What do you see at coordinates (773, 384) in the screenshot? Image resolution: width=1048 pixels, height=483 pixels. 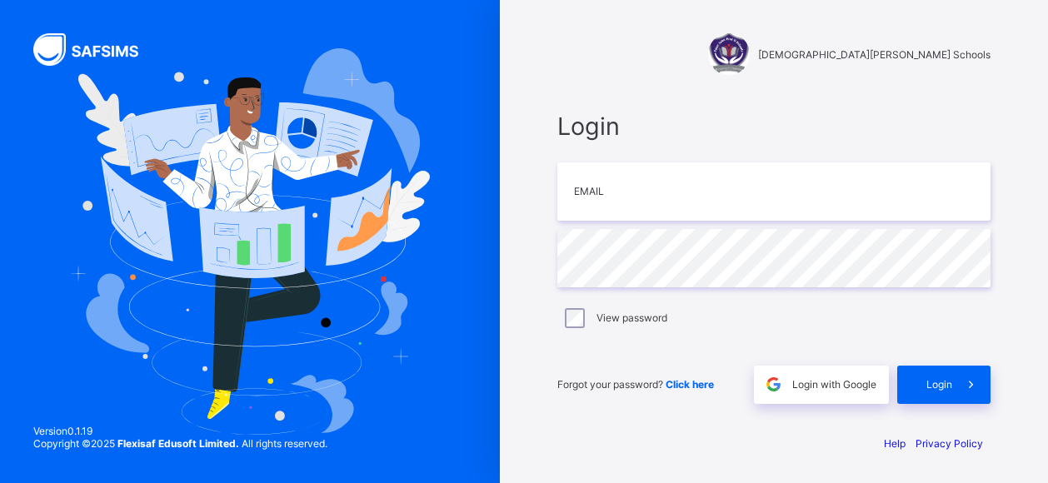 I see `img: google.396cfc9801f0270233282035f929180a.svg` at bounding box center [773, 384].